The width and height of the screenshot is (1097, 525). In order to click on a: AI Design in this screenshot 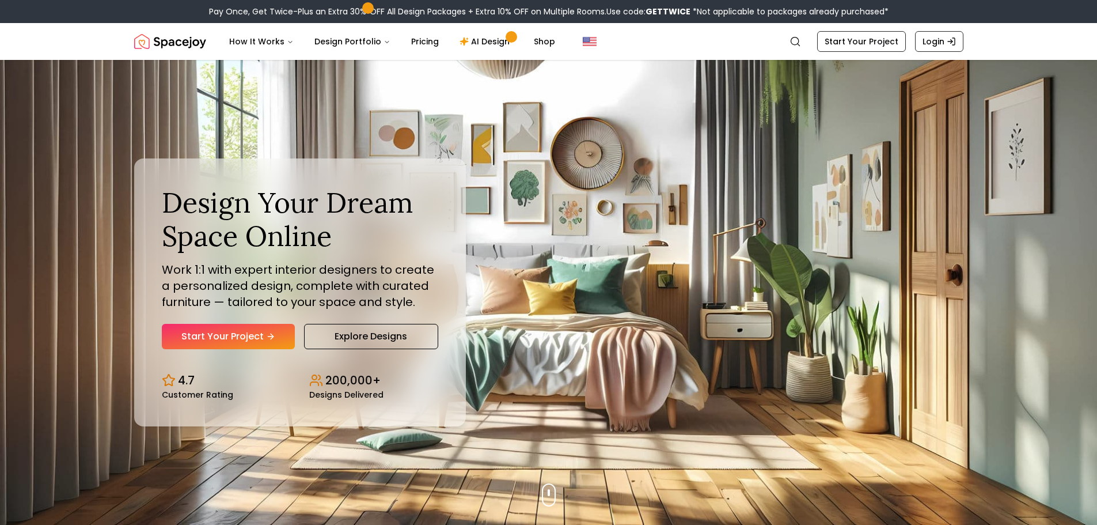, I will do `click(486, 41)`.